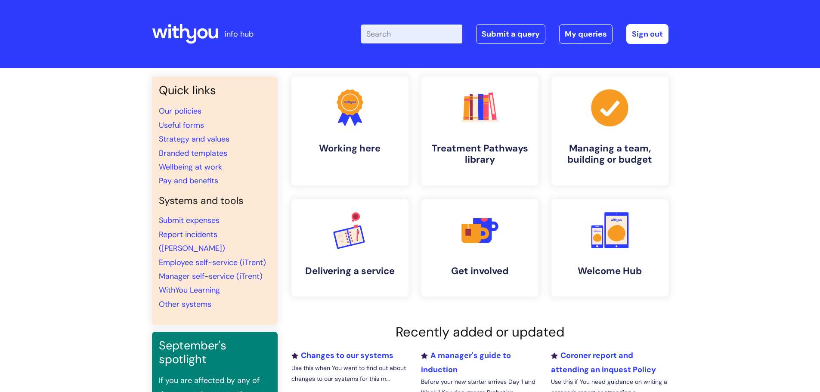 The width and height of the screenshot is (820, 392). I want to click on h4: Working here, so click(350, 149).